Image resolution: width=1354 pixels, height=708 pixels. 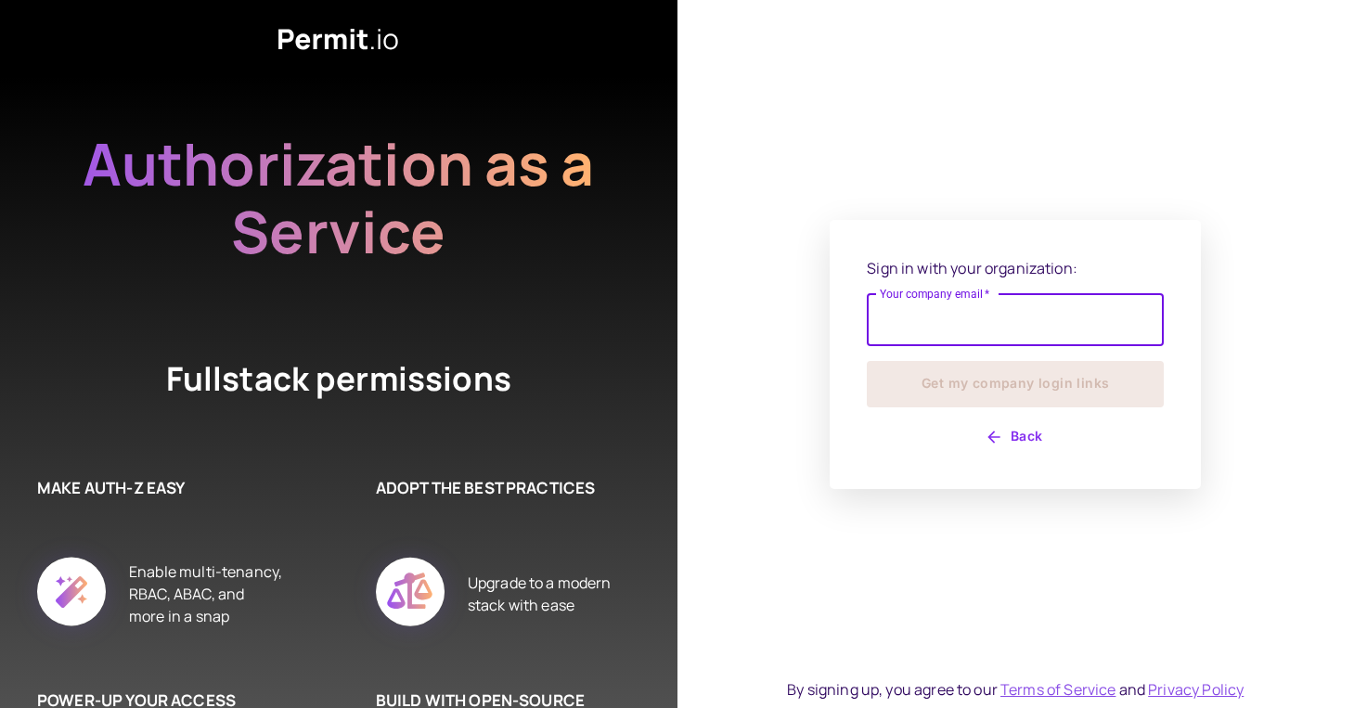 I want to click on p: Sign in with your organization:, so click(x=1016, y=268).